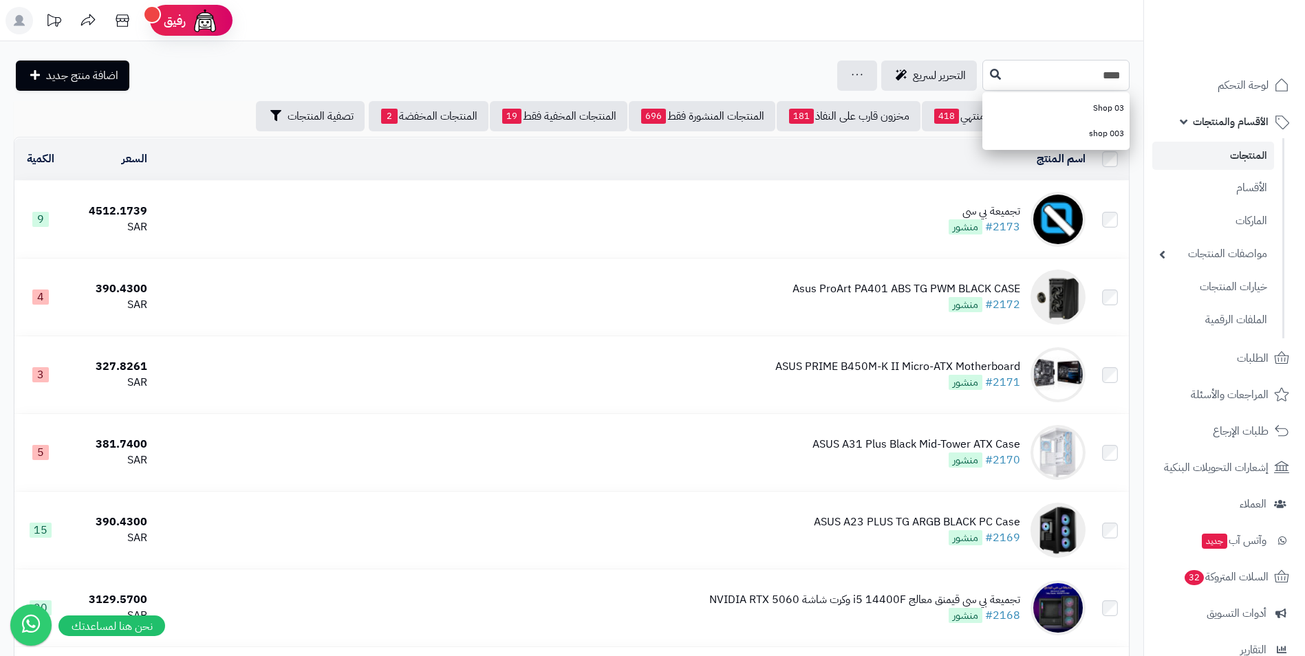 The image size is (1305, 656). I want to click on div: ASUS PRIME B450M-K II Micro-ATX Motherboard, so click(898, 367).